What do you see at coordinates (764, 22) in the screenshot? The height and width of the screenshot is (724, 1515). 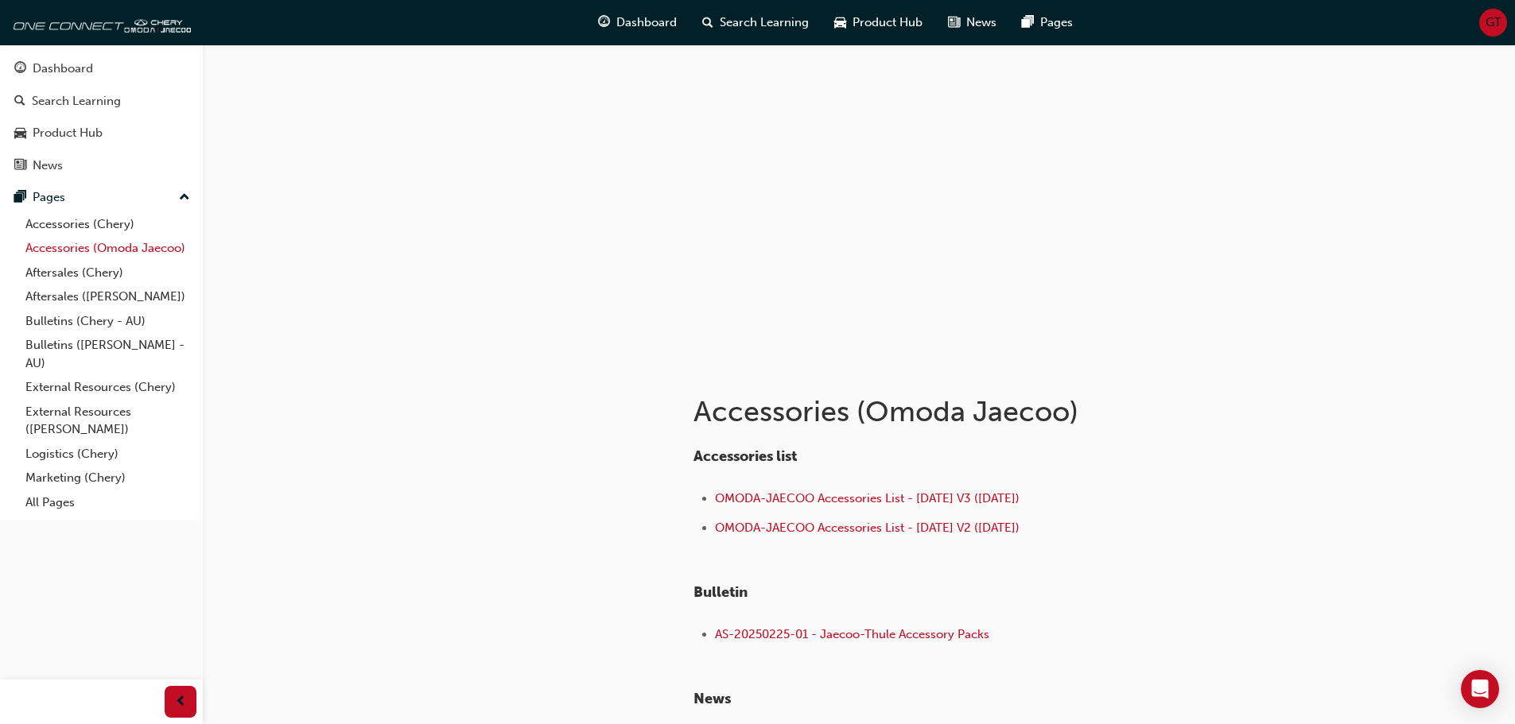 I see `span: Search Learning` at bounding box center [764, 22].